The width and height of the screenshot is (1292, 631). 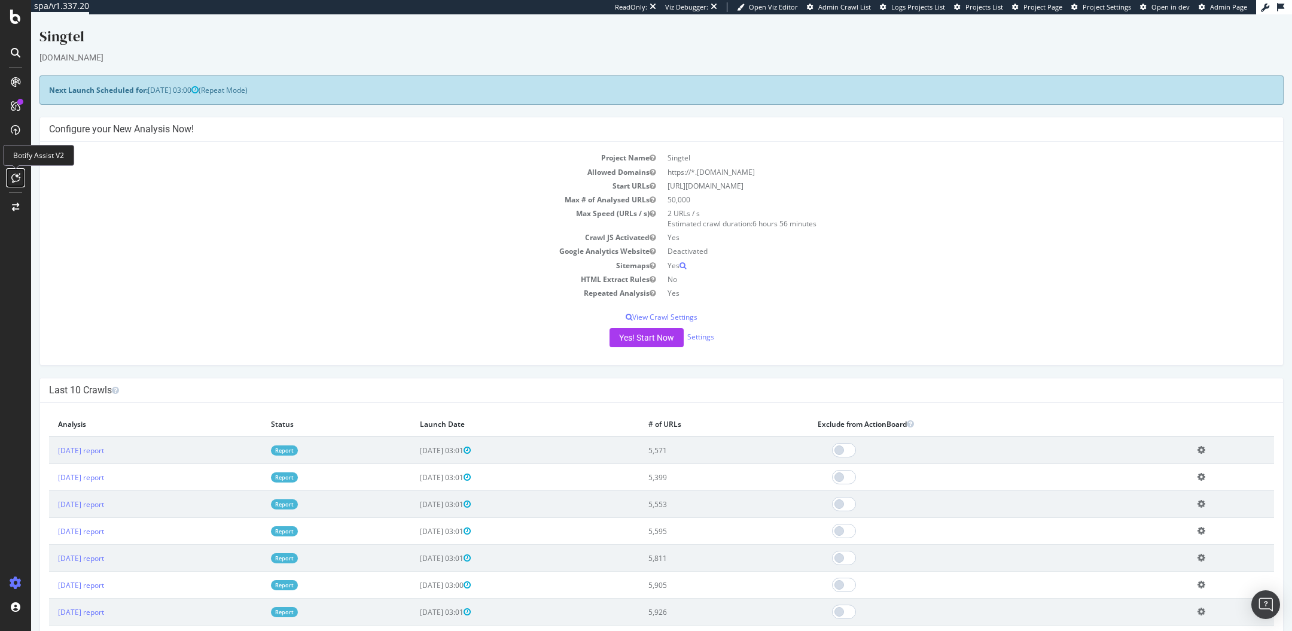 What do you see at coordinates (1223, 7) in the screenshot?
I see `a: Admin Page` at bounding box center [1223, 7].